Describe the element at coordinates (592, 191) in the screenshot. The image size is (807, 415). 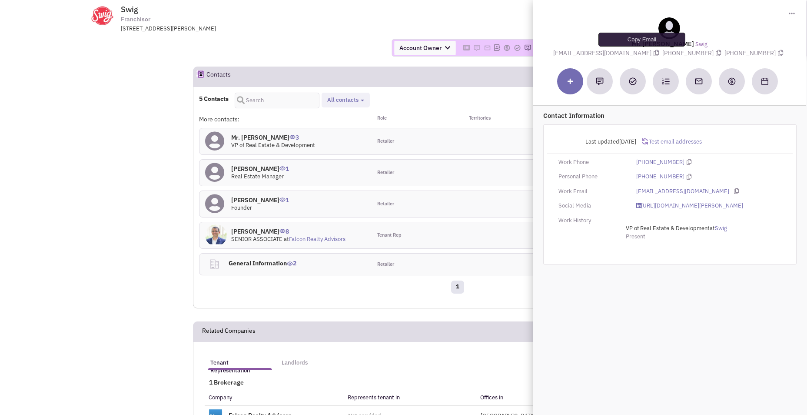
I see `div: Work Email` at that location.